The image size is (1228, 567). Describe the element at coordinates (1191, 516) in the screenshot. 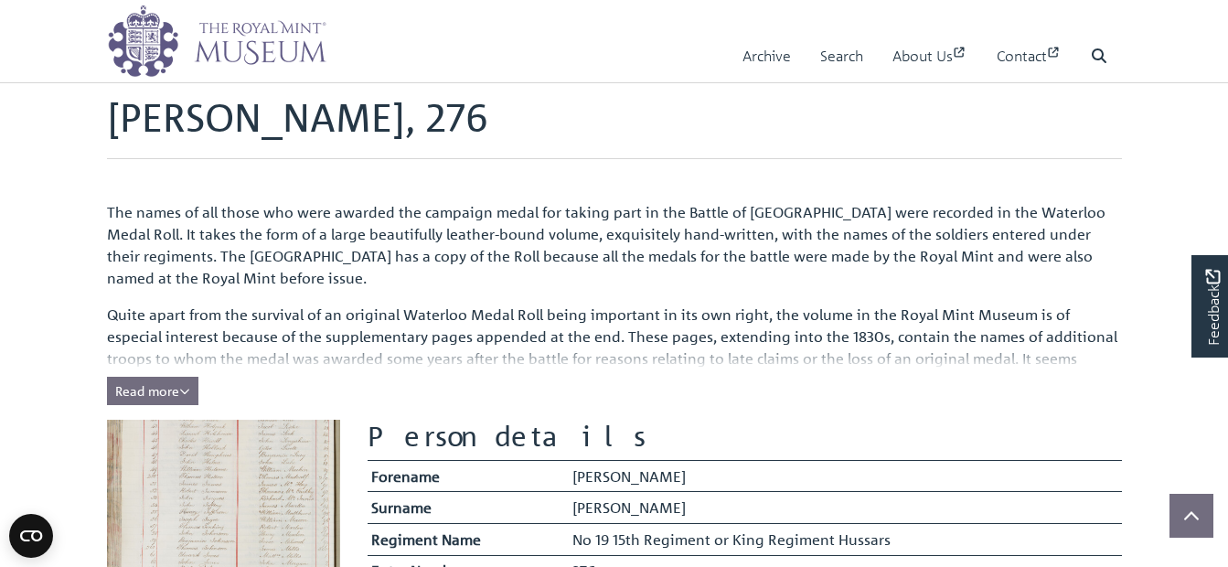

I see `button: Scroll to top` at that location.